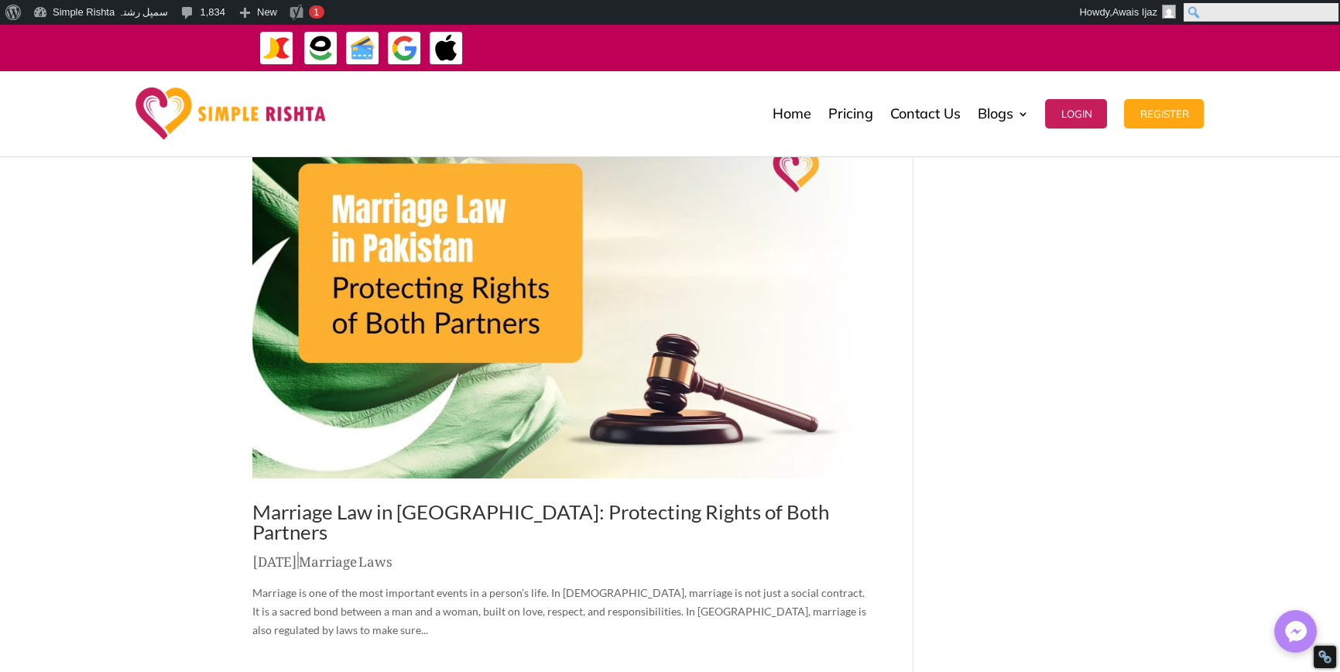 This screenshot has height=672, width=1340. I want to click on a: Home, so click(791, 114).